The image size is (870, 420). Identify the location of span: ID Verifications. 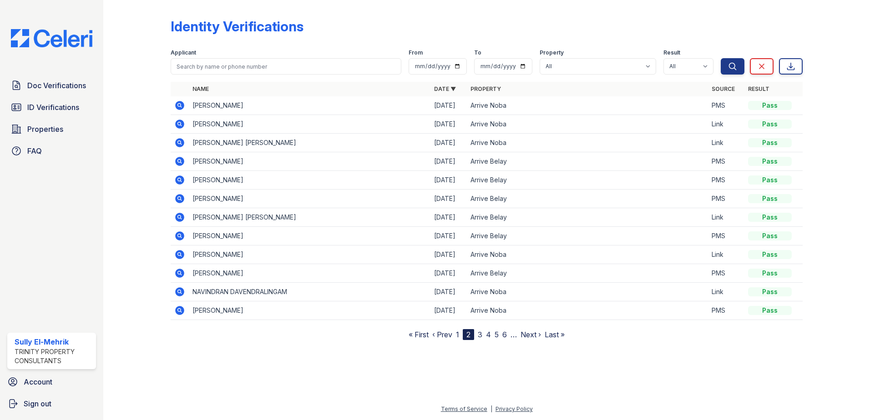
(53, 107).